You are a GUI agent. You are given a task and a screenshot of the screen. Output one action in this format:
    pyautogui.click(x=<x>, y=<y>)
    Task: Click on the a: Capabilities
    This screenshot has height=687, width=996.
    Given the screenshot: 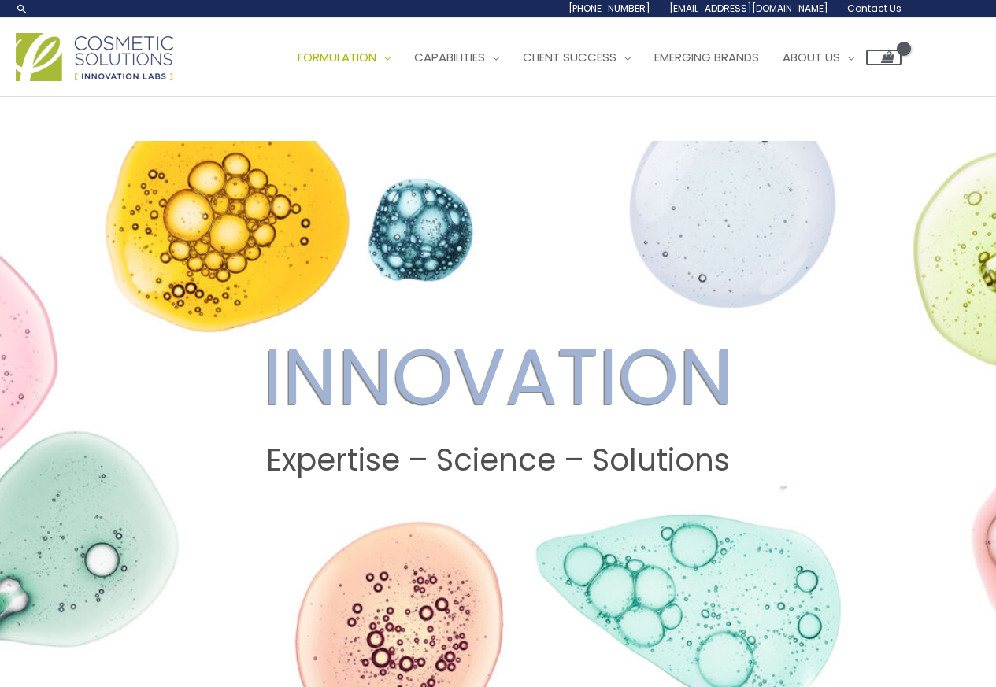 What is the action you would take?
    pyautogui.click(x=457, y=57)
    